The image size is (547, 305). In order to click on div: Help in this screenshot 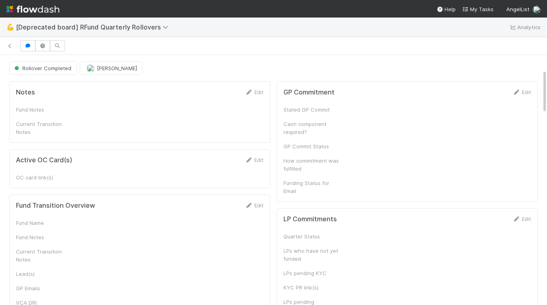, I will do `click(446, 9)`.